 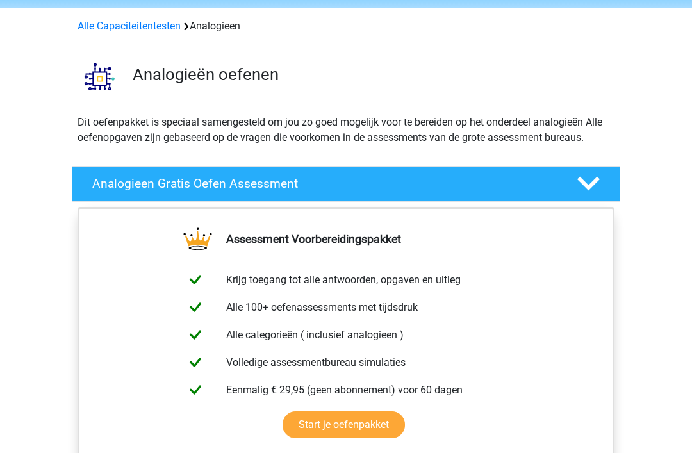 What do you see at coordinates (371, 74) in the screenshot?
I see `h3: Analogieën oefenen` at bounding box center [371, 74].